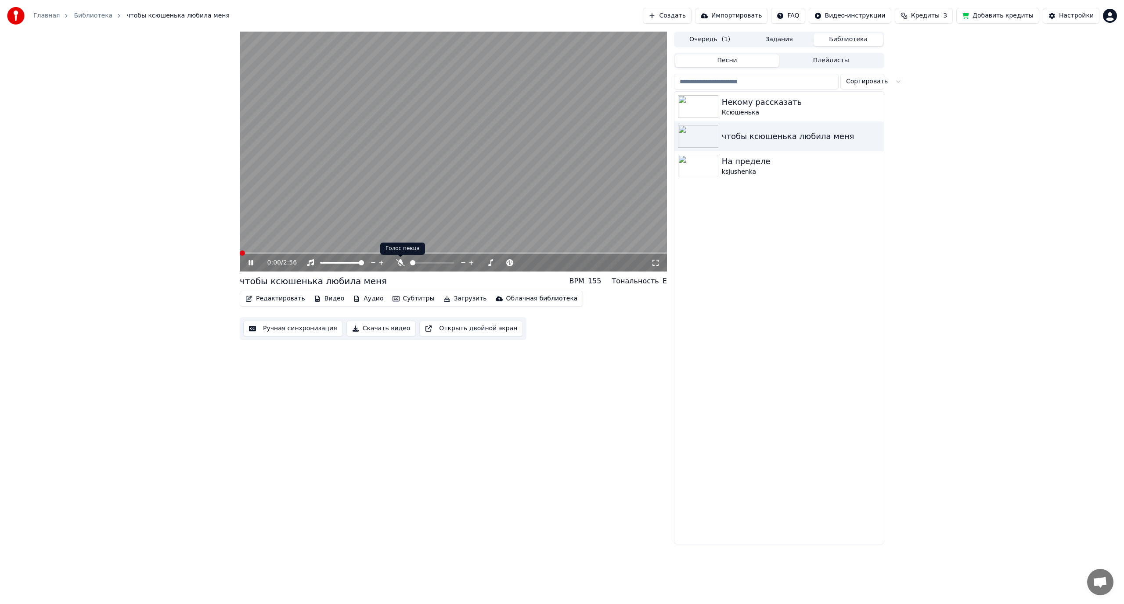 The width and height of the screenshot is (1124, 604). What do you see at coordinates (710, 40) in the screenshot?
I see `button: Очередь` at bounding box center [710, 40].